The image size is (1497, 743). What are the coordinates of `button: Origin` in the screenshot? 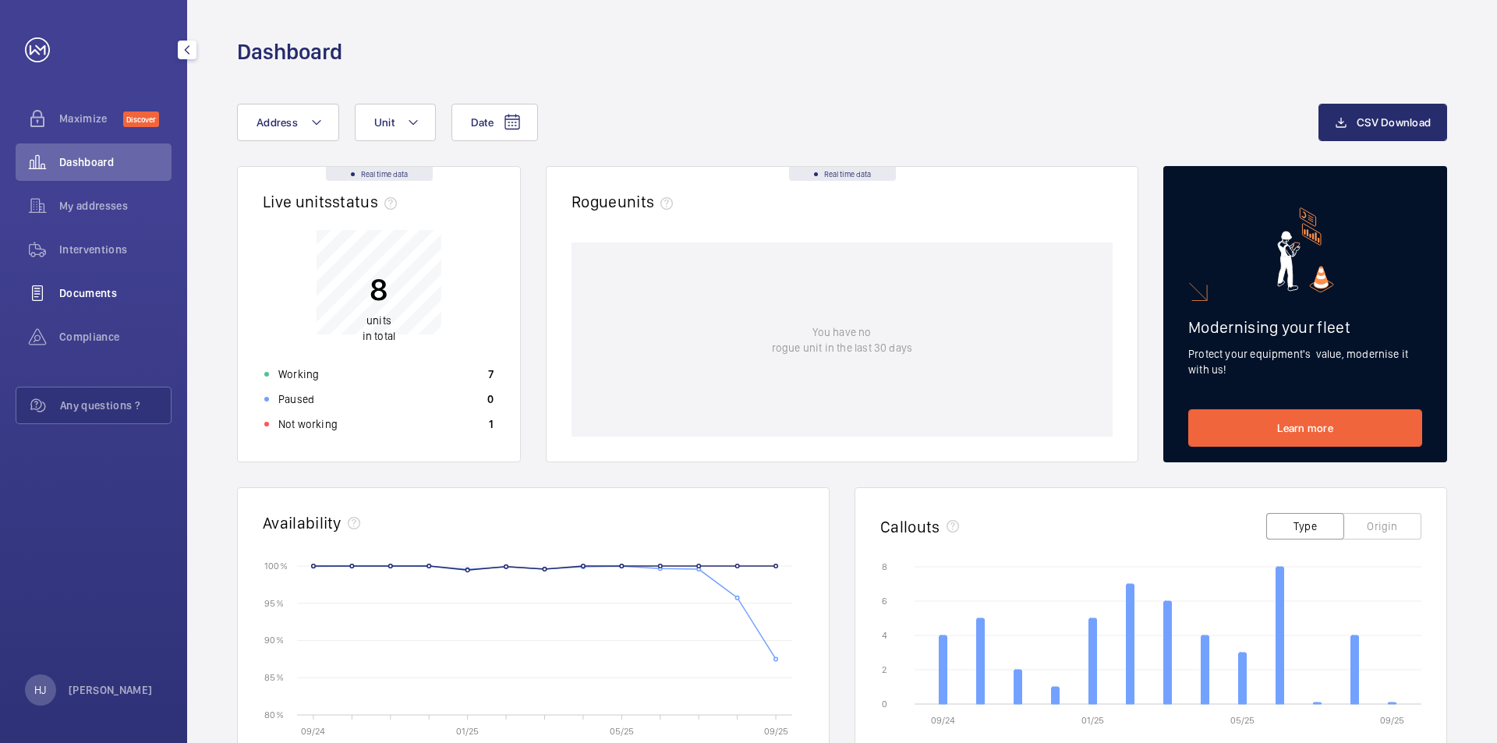 It's located at (1383, 526).